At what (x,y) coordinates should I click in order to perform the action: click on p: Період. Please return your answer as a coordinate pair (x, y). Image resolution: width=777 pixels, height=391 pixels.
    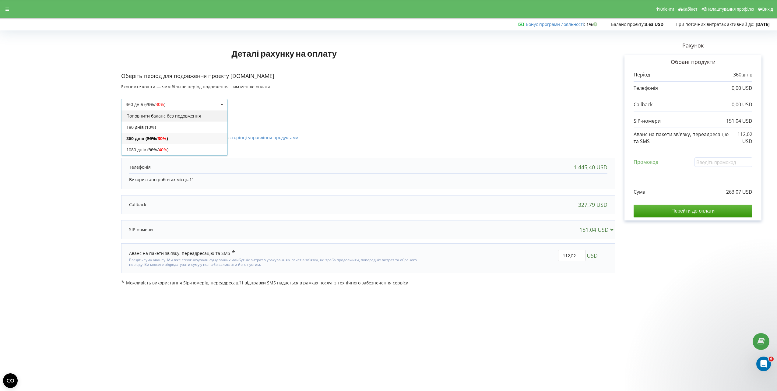
    Looking at the image, I should click on (642, 75).